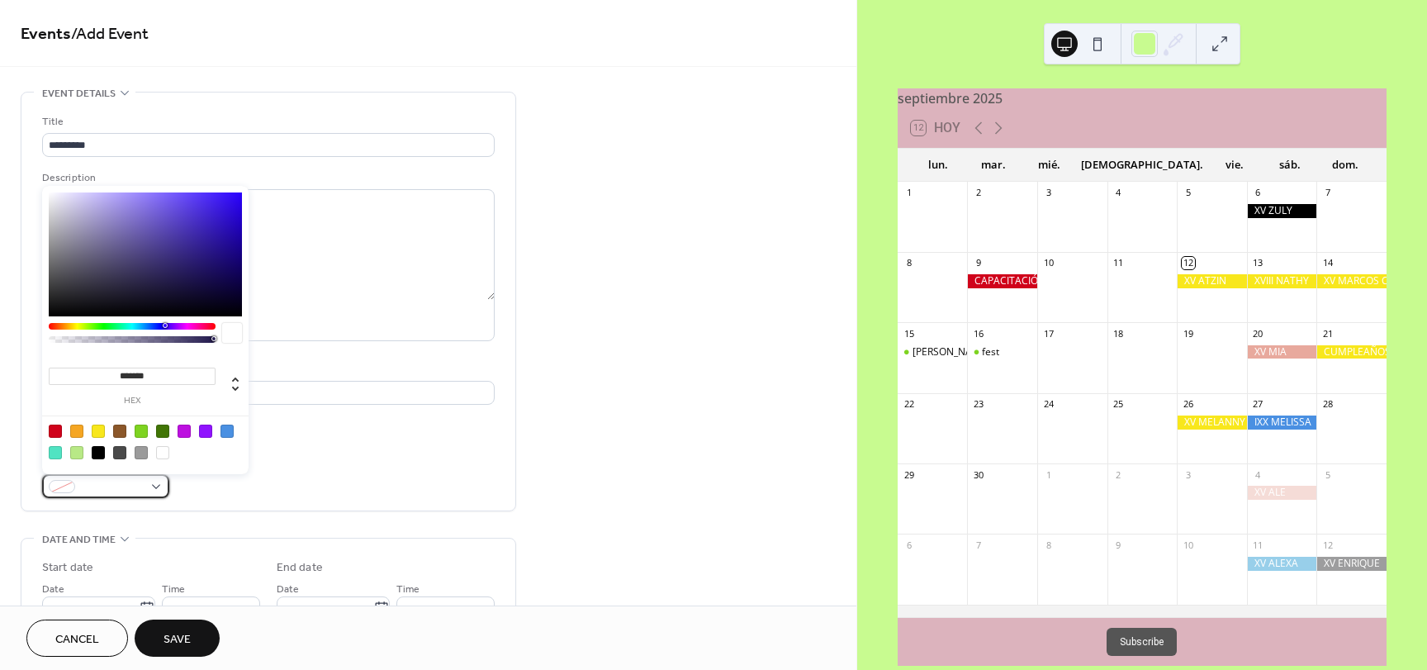 Image resolution: width=1427 pixels, height=670 pixels. What do you see at coordinates (1282, 422) in the screenshot?
I see `div: IXX MELISSA` at bounding box center [1282, 422].